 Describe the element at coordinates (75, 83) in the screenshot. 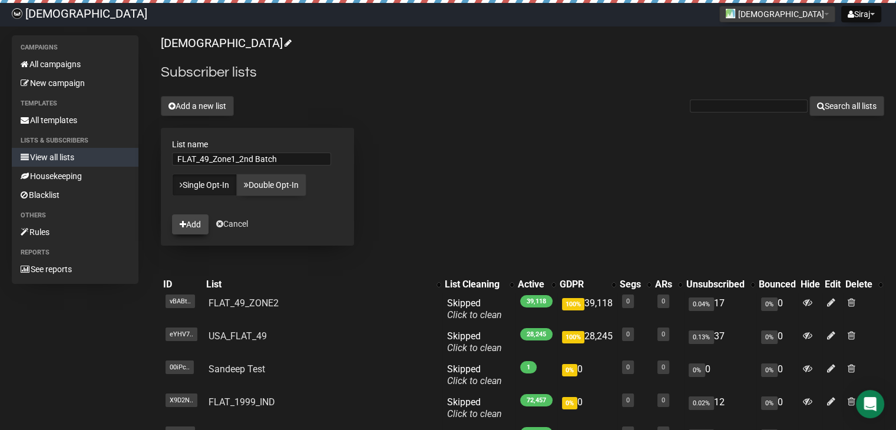

I see `a: New campaign` at that location.